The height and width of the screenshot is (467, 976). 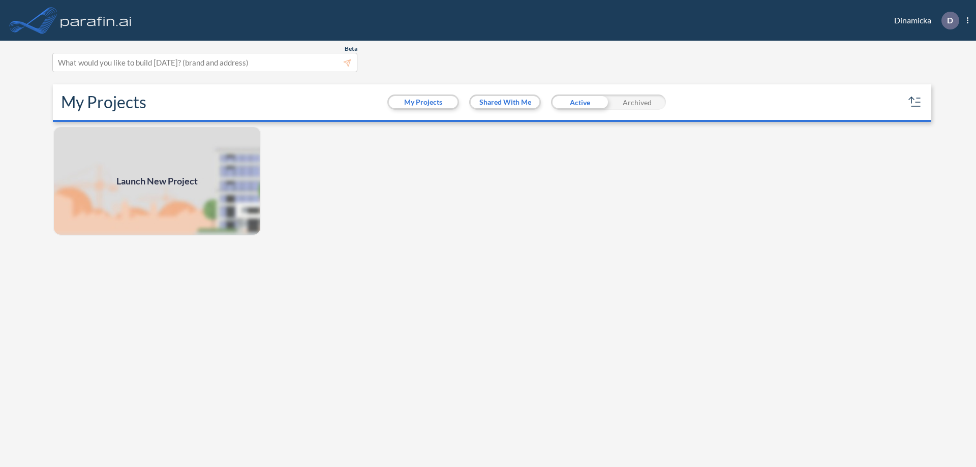 I want to click on a: Launch New Project, so click(x=157, y=181).